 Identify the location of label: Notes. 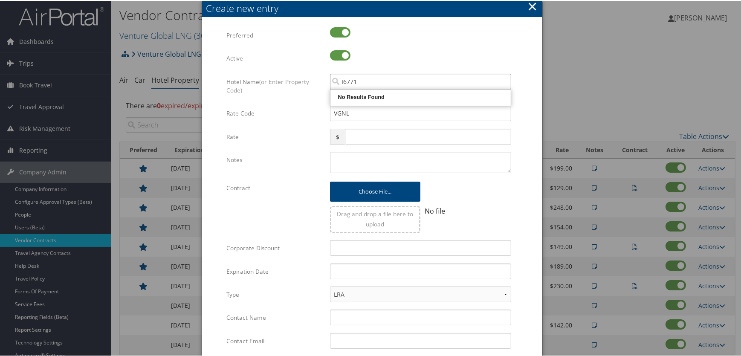
(274, 159).